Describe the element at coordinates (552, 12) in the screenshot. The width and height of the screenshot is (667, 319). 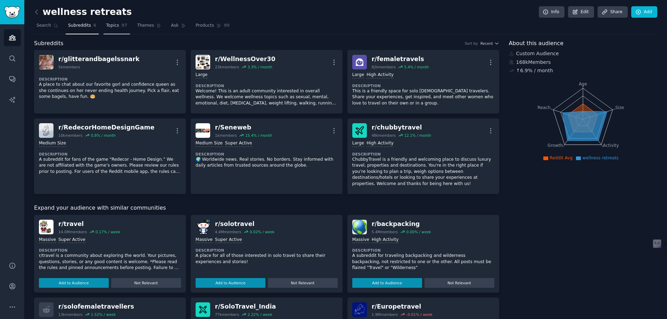
I see `a: Info` at that location.